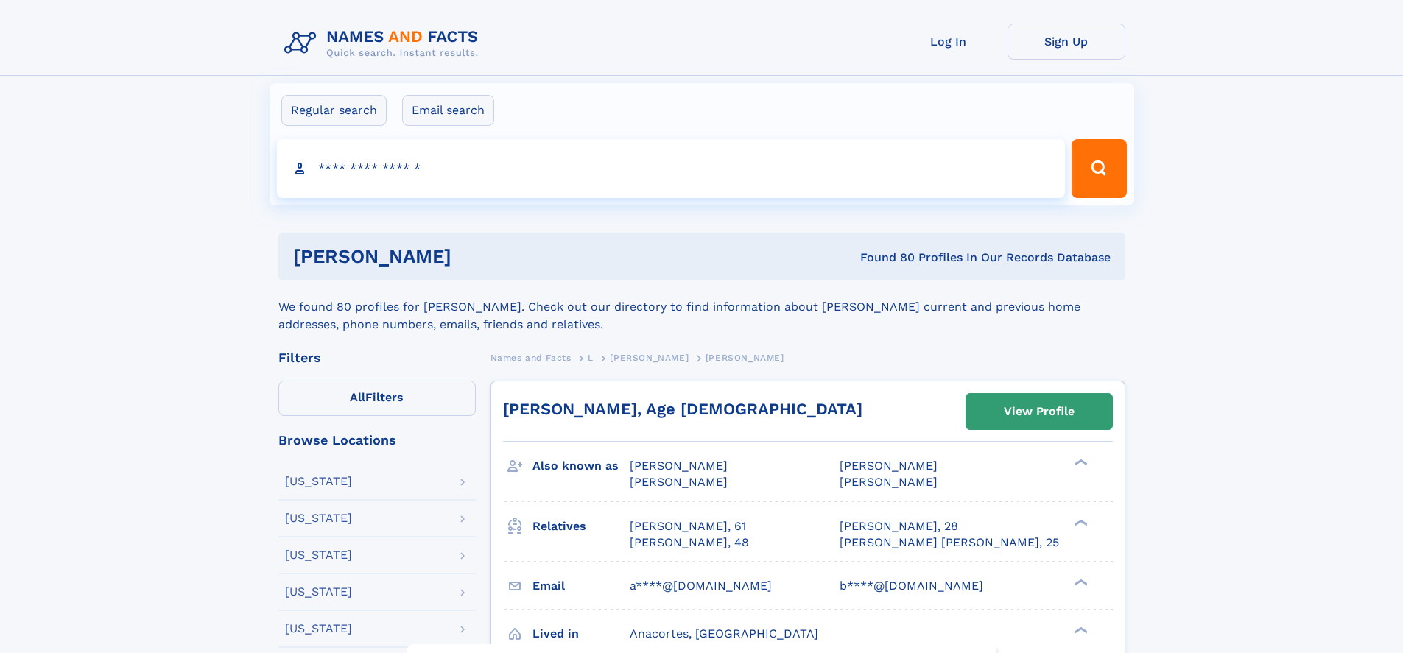 The width and height of the screenshot is (1403, 653). What do you see at coordinates (591, 358) in the screenshot?
I see `span: L` at bounding box center [591, 358].